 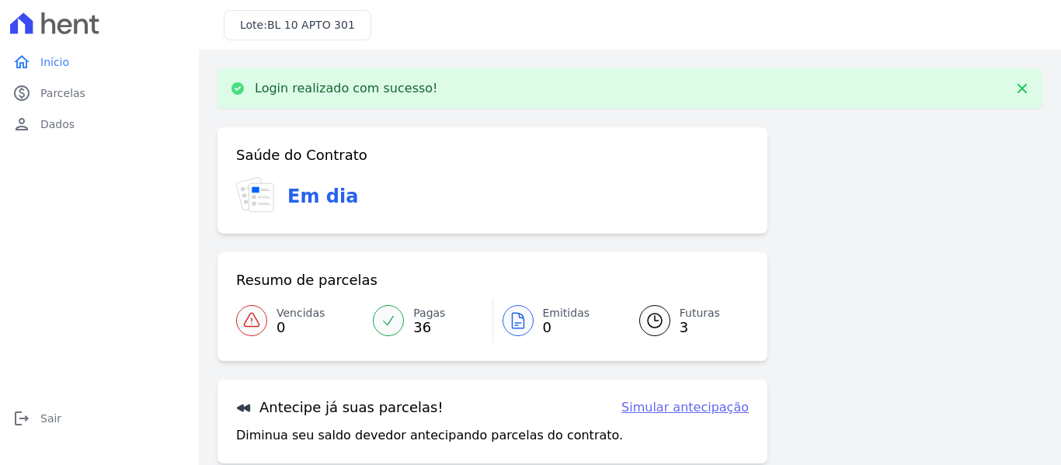 What do you see at coordinates (22, 93) in the screenshot?
I see `i: paid` at bounding box center [22, 93].